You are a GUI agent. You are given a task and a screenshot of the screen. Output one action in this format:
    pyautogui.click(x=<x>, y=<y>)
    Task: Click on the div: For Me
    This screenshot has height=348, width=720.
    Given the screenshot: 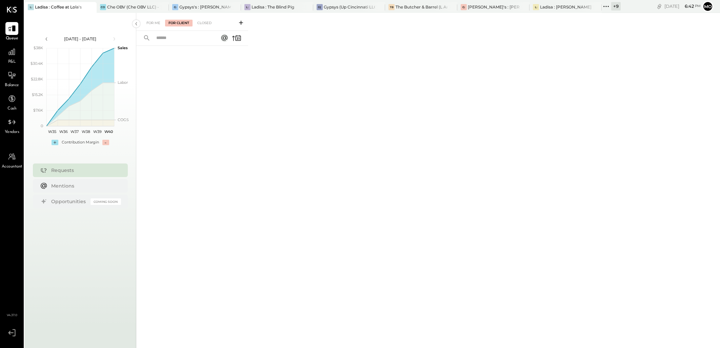 What is the action you would take?
    pyautogui.click(x=153, y=23)
    